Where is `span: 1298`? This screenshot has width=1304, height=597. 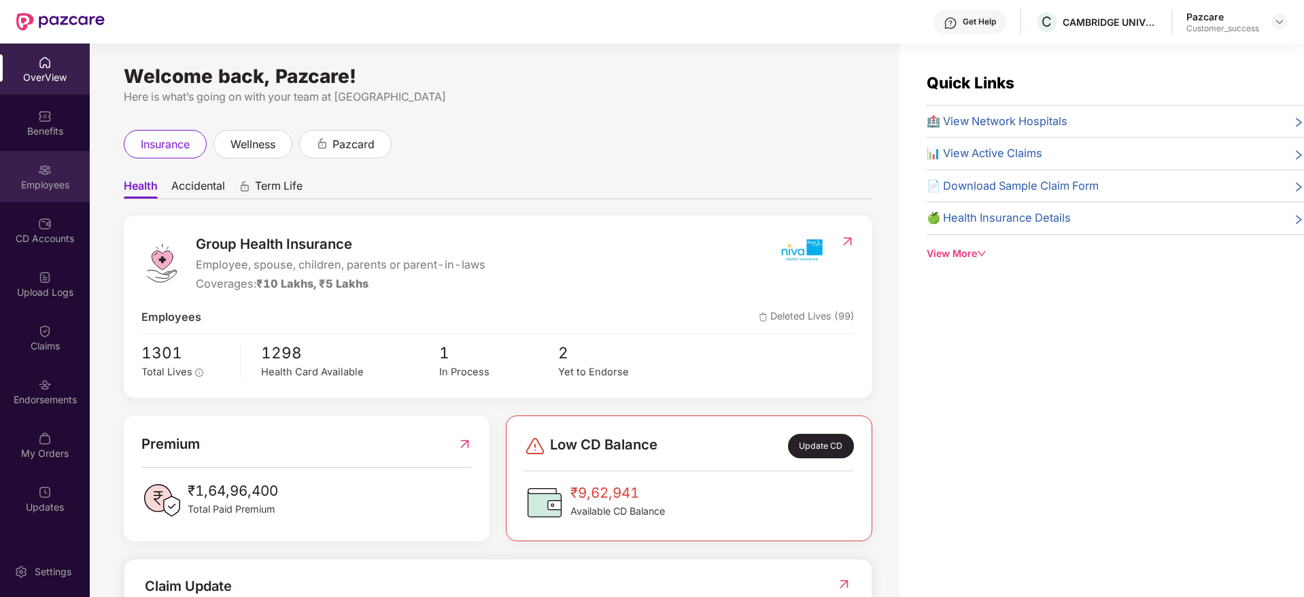 span: 1298 is located at coordinates (350, 353).